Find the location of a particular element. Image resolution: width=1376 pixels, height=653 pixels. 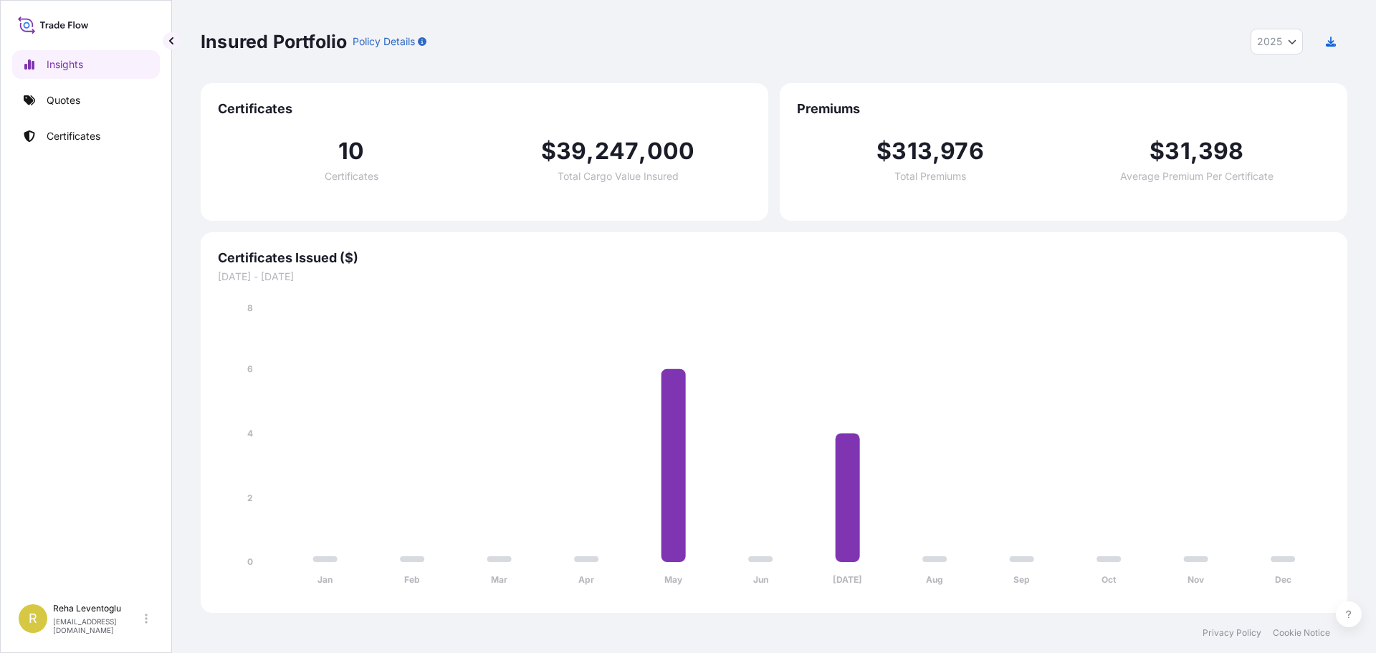

tspan: 4 is located at coordinates (250, 433).